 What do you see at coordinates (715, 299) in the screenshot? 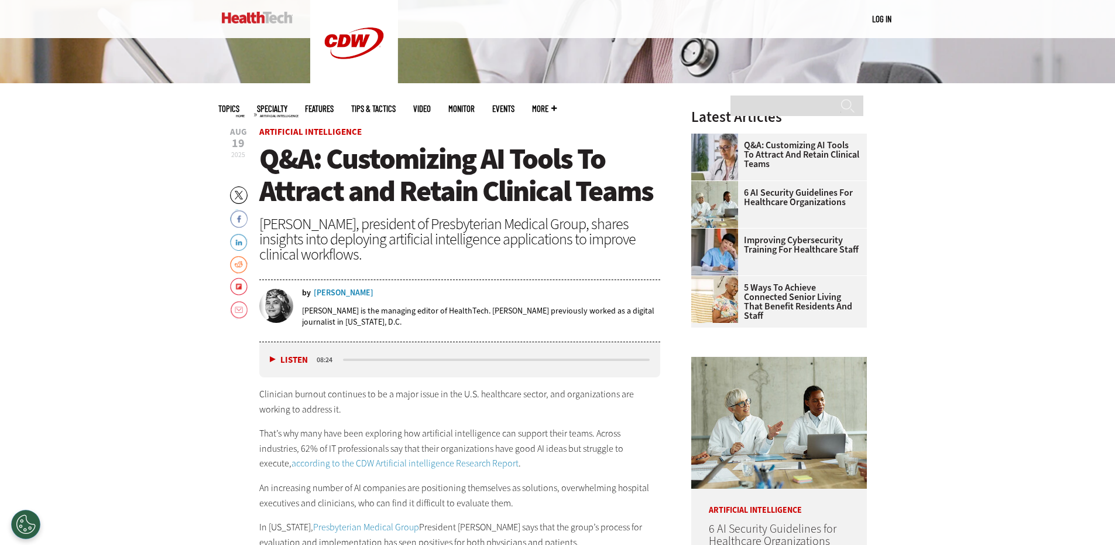
I see `img: Networking Solutions for Senior Living` at bounding box center [715, 299].